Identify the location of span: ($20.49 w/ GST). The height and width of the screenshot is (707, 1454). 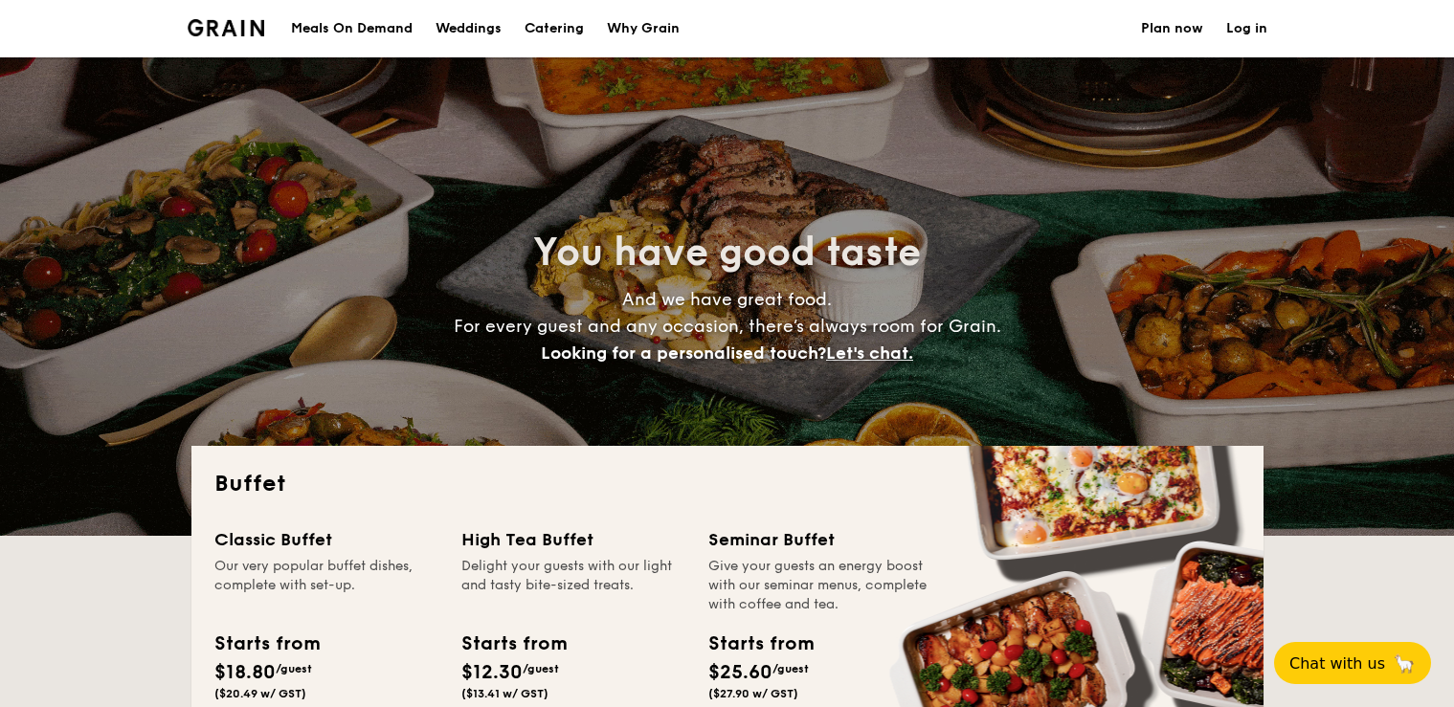
(260, 694).